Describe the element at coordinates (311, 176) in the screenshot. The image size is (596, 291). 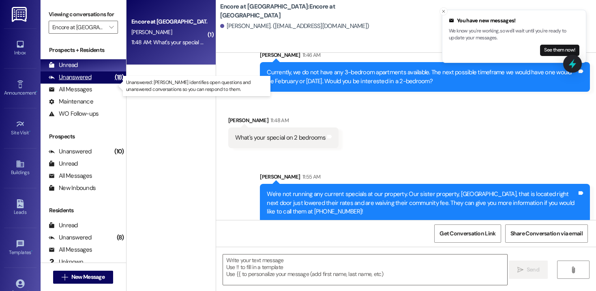
I see `div: 11:55 AM` at that location.